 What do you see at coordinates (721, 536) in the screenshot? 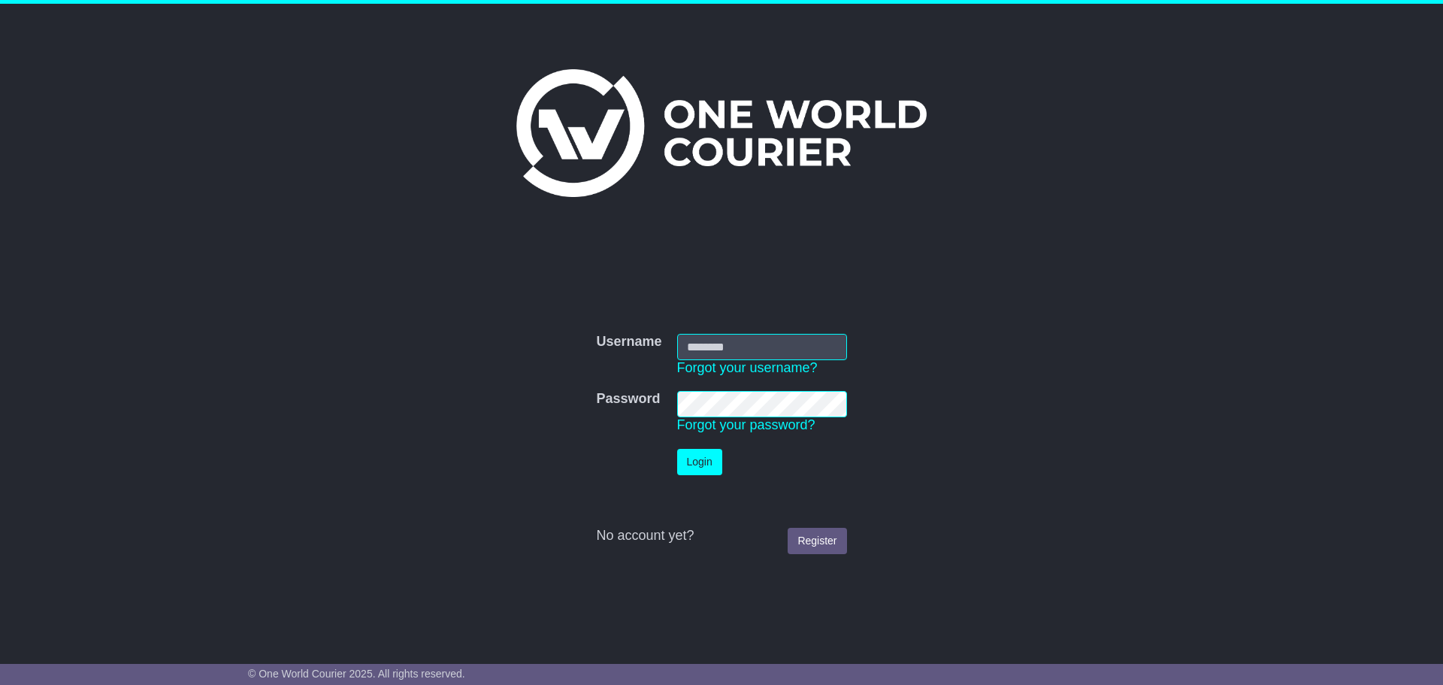
I see `div: No account yet?` at bounding box center [721, 536].